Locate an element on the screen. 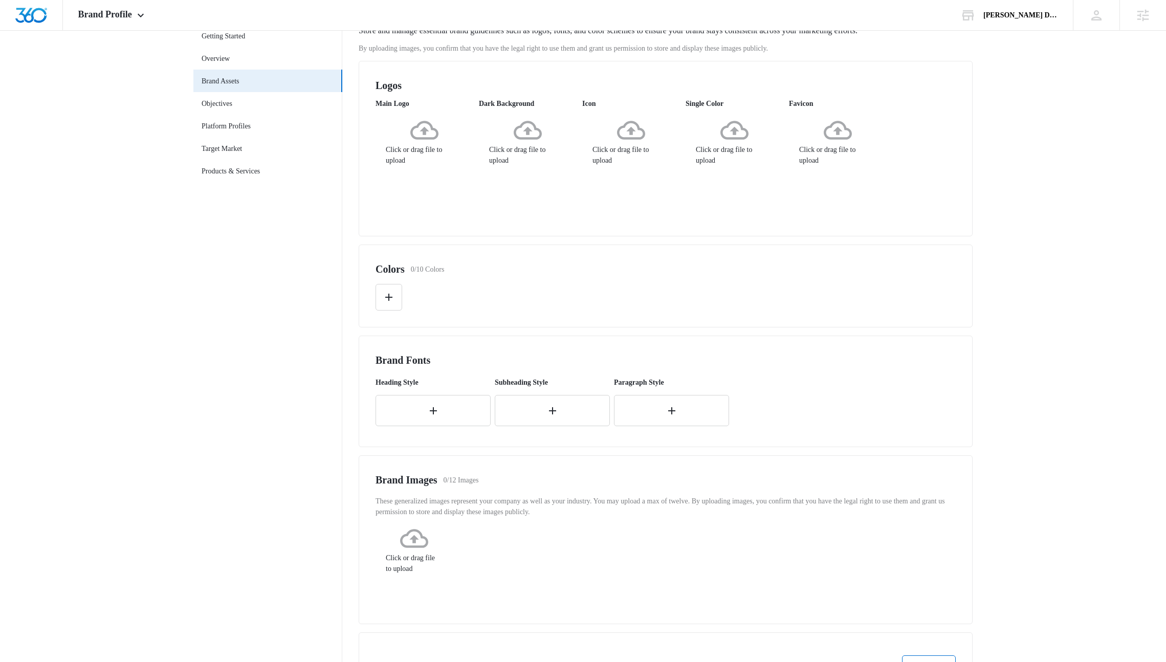 The image size is (1166, 662). a: Overview is located at coordinates (215, 58).